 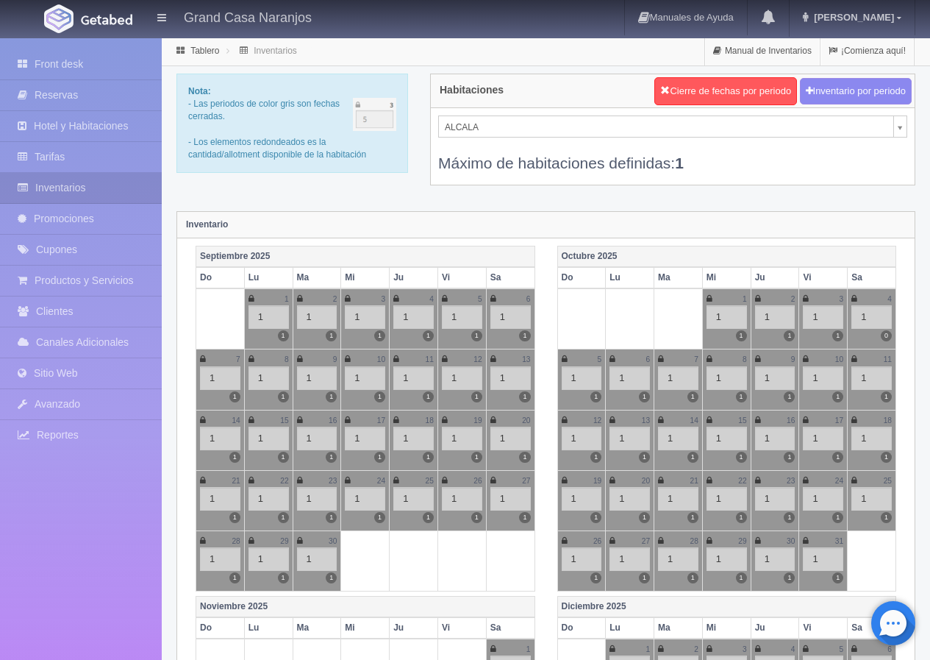 What do you see at coordinates (235, 480) in the screenshot?
I see `small: 21` at bounding box center [235, 480].